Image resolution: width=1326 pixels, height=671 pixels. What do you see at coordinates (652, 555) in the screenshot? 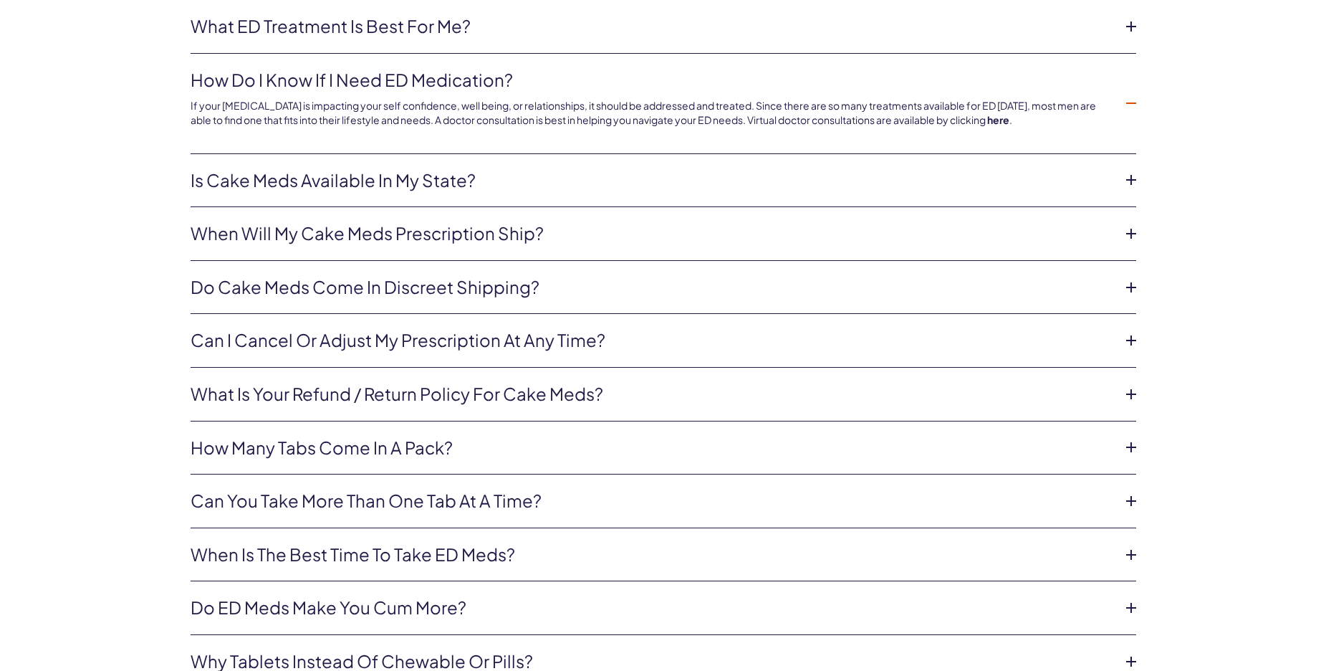
I see `a: When is the best time to take ED meds?` at bounding box center [652, 555].